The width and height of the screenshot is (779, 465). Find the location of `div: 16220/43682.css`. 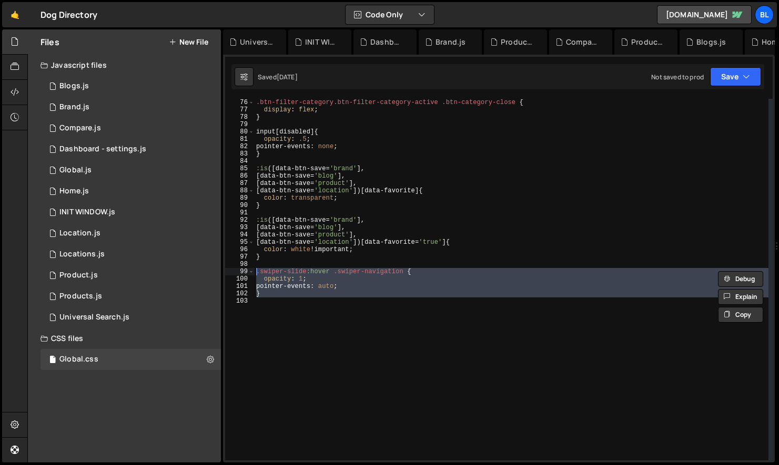

div: 16220/43682.css is located at coordinates (130, 360).